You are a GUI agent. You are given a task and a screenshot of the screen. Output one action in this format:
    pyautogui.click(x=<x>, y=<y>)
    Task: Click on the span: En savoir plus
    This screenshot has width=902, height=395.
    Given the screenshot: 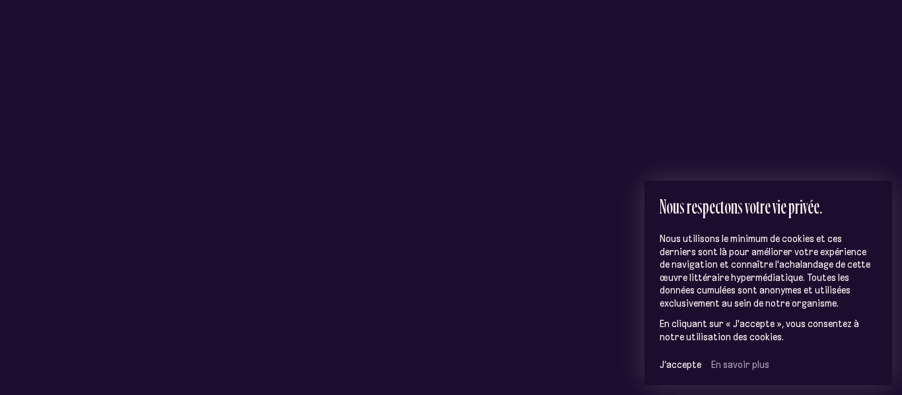 What is the action you would take?
    pyautogui.click(x=740, y=365)
    